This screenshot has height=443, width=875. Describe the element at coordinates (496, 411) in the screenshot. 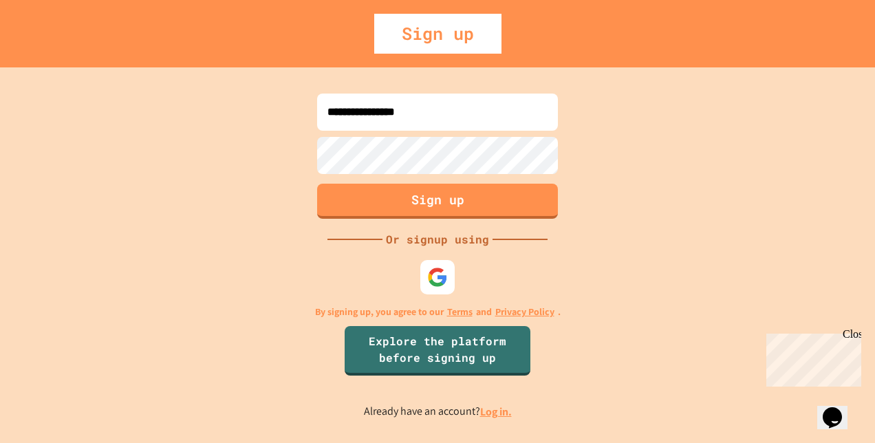

I see `a: Log in.` at that location.